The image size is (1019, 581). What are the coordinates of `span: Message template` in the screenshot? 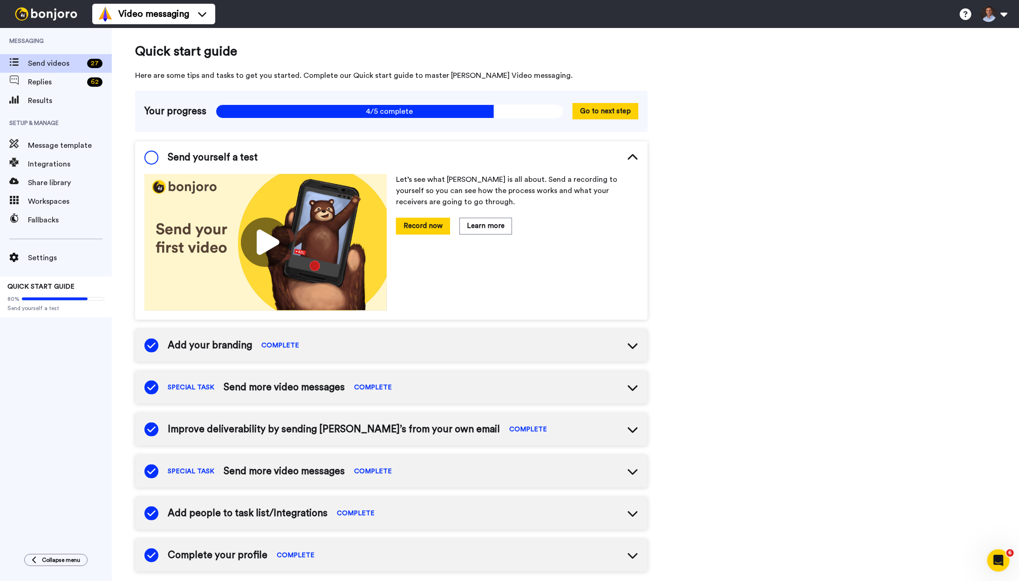 It's located at (70, 145).